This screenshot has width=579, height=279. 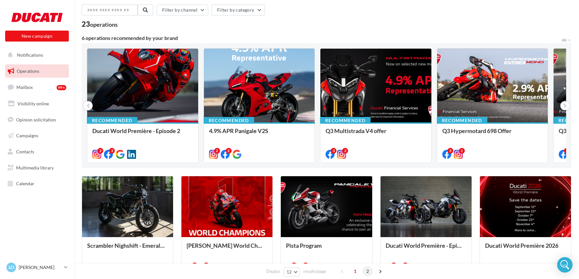 I want to click on span: Notifications, so click(x=30, y=55).